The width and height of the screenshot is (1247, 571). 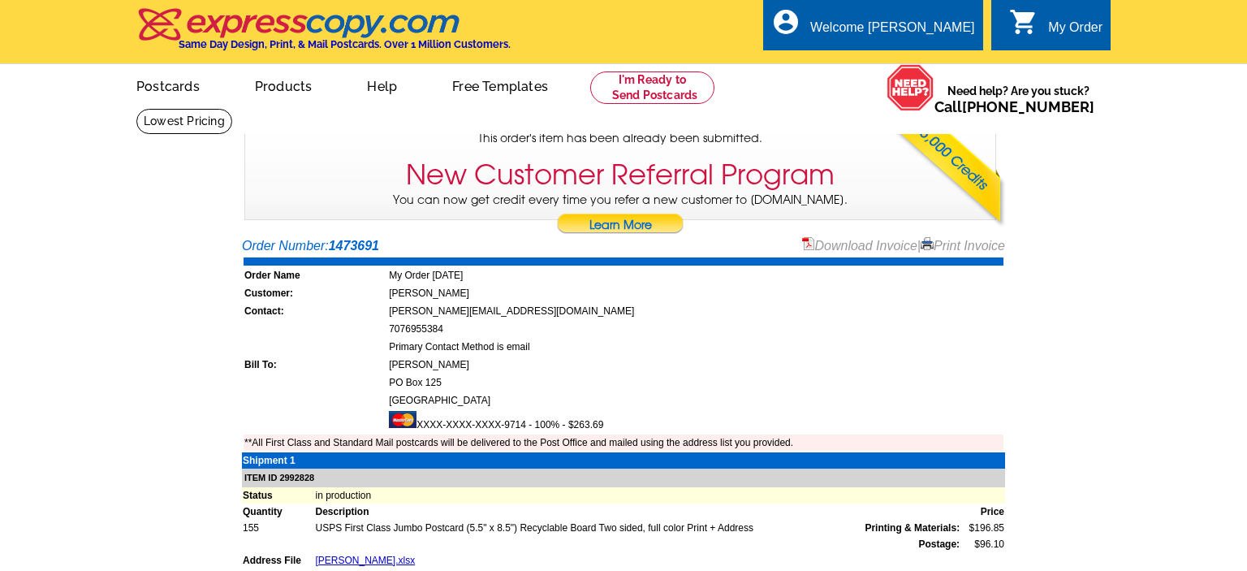 What do you see at coordinates (910, 88) in the screenshot?
I see `img: help` at bounding box center [910, 88].